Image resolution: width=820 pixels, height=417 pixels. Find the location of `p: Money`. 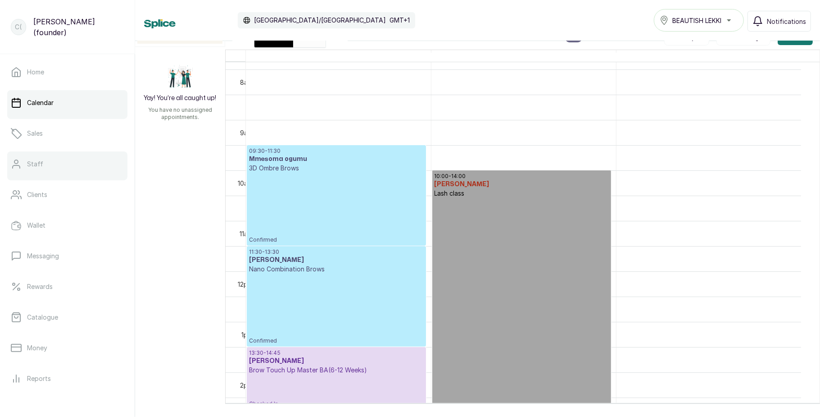

p: Money is located at coordinates (37, 348).